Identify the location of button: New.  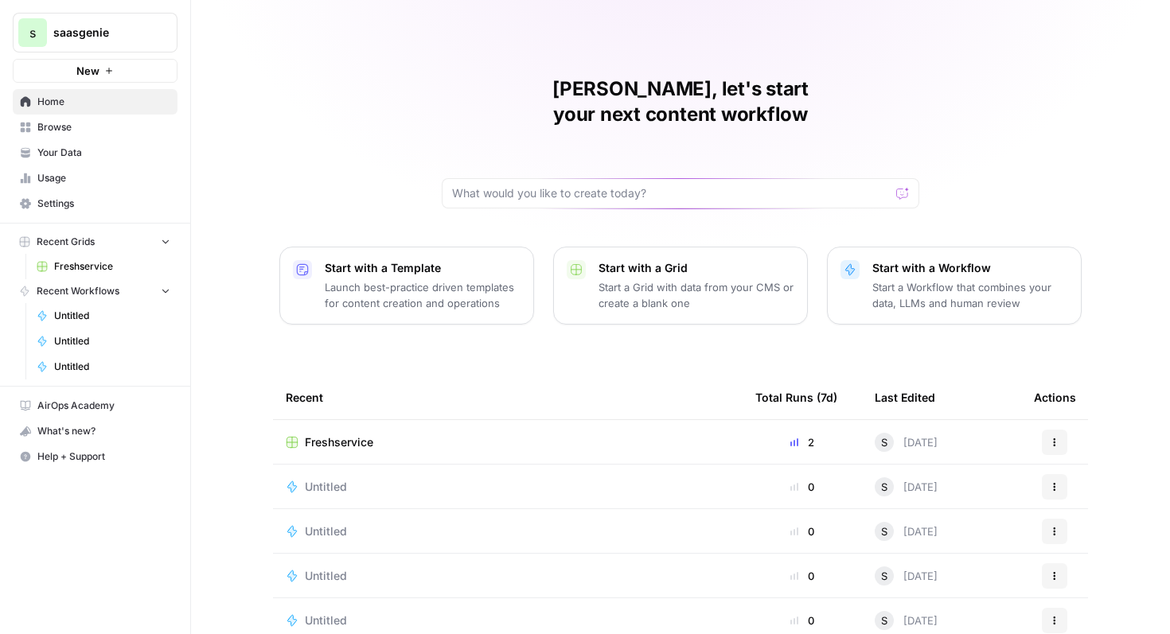
(95, 71).